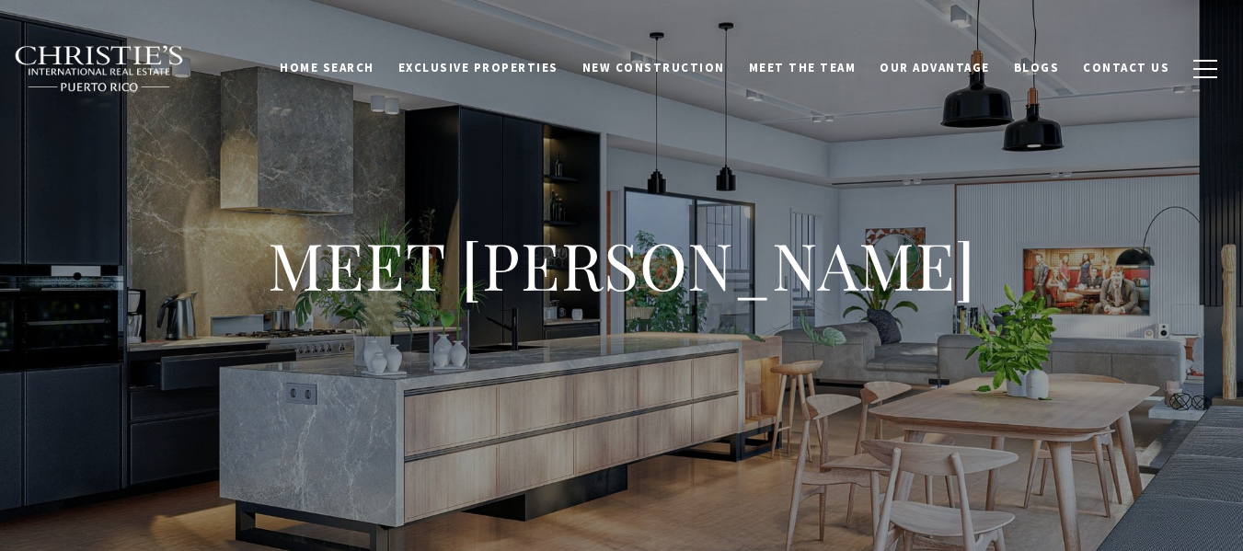  What do you see at coordinates (1037, 67) in the screenshot?
I see `span: Blogs` at bounding box center [1037, 67].